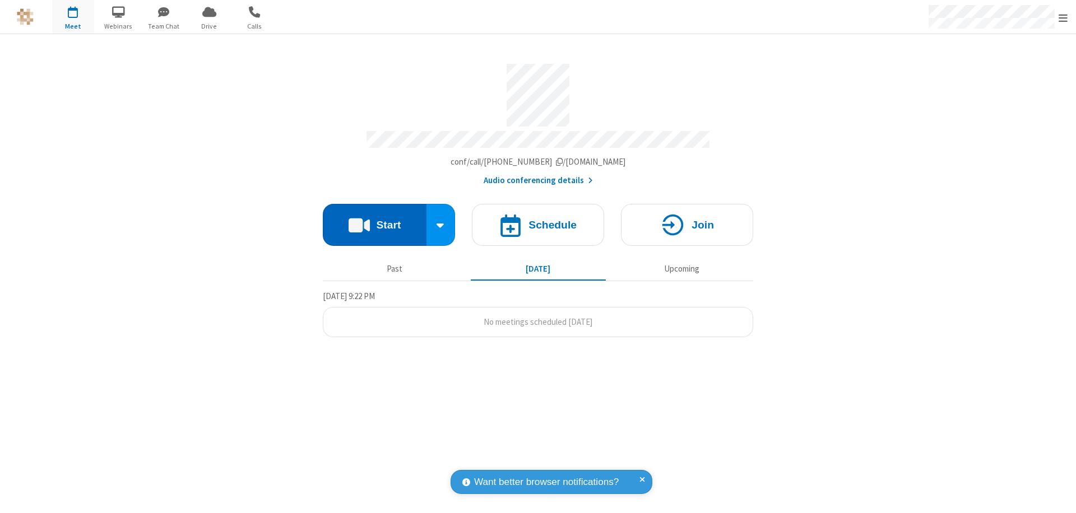 This screenshot has height=513, width=1076. I want to click on span: Team Chat, so click(164, 26).